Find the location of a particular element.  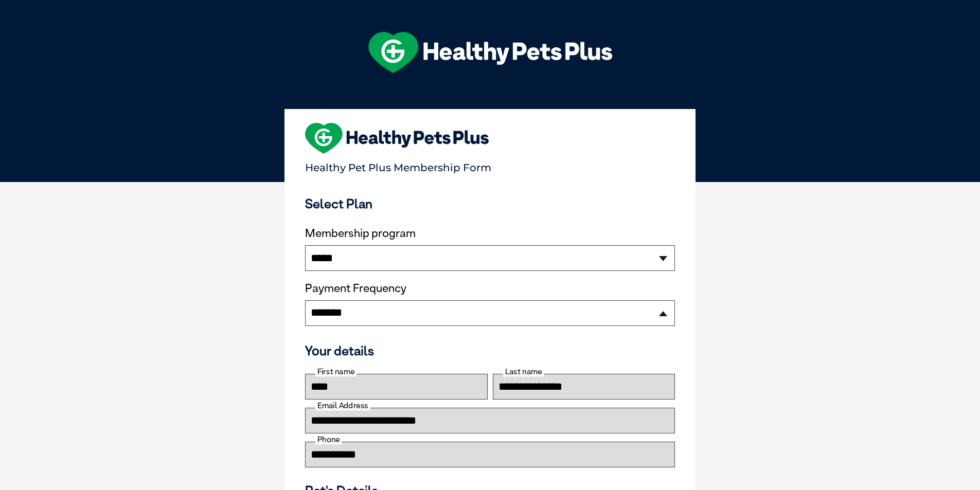

label: First name is located at coordinates (336, 372).